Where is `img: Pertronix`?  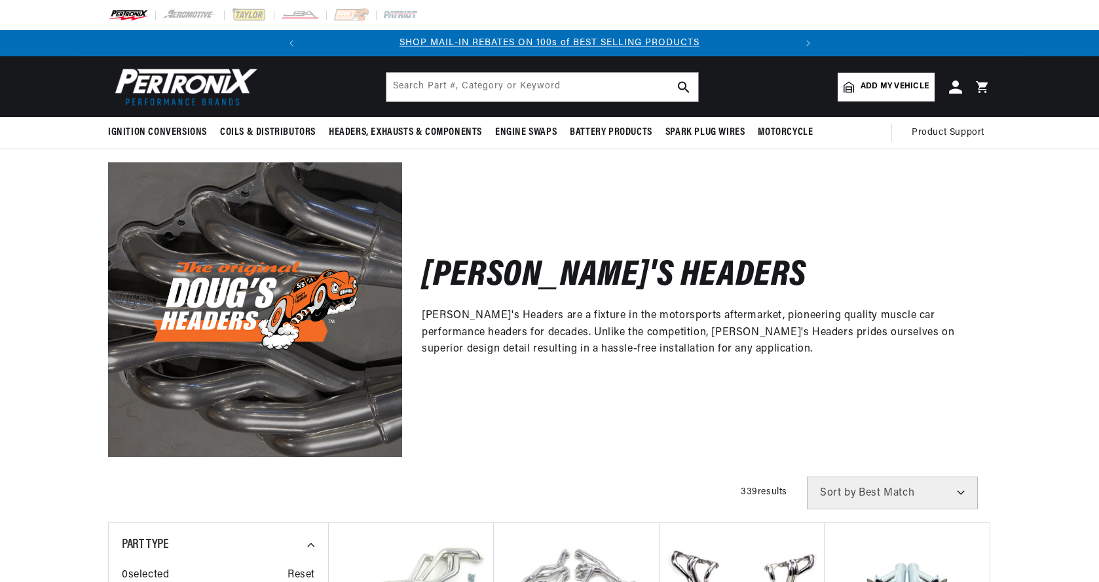
img: Pertronix is located at coordinates (183, 86).